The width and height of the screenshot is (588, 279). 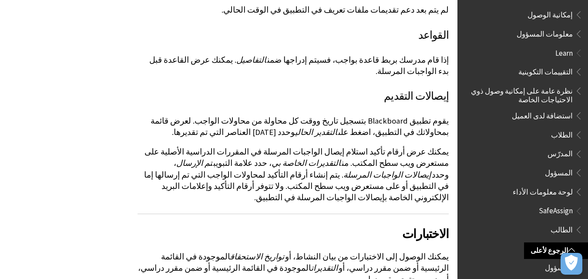 What do you see at coordinates (551, 13) in the screenshot?
I see `span: إمكانية الوصول` at bounding box center [551, 13].